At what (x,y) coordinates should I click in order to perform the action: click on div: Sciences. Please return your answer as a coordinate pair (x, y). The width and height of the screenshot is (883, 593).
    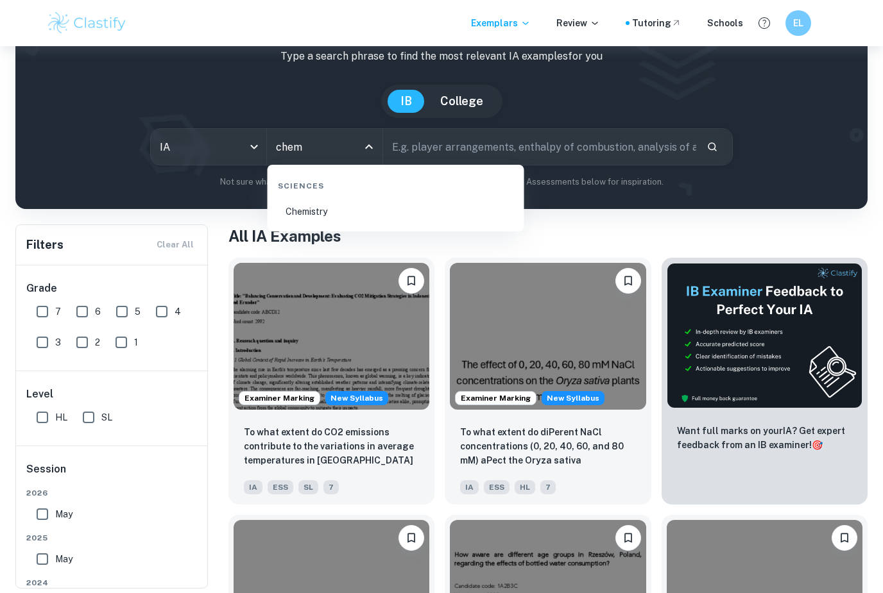
    Looking at the image, I should click on (396, 183).